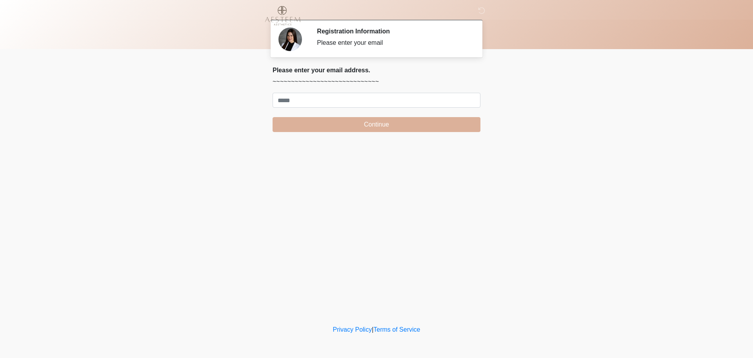 Image resolution: width=753 pixels, height=358 pixels. What do you see at coordinates (393, 43) in the screenshot?
I see `div: Please enter your email` at bounding box center [393, 43].